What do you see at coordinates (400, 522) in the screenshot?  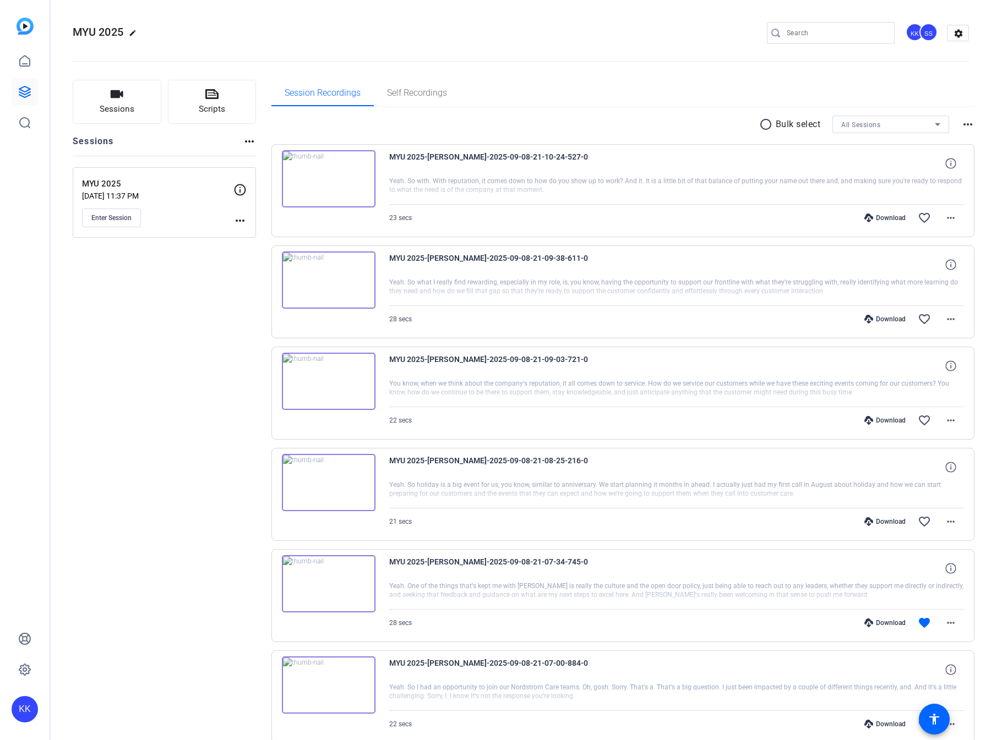 I see `span: 21 secs` at bounding box center [400, 522].